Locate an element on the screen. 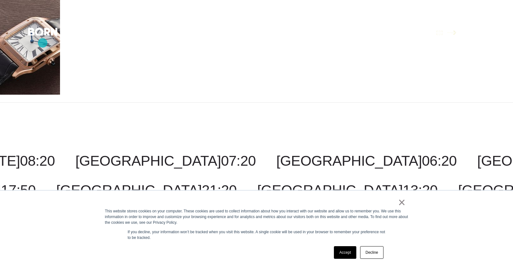 The image size is (513, 267). span: 08:20 is located at coordinates (37, 161).